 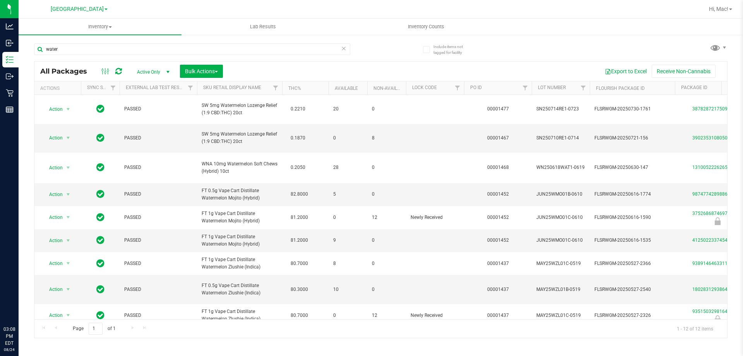 What do you see at coordinates (263, 27) in the screenshot?
I see `a: Lab Results` at bounding box center [263, 27].